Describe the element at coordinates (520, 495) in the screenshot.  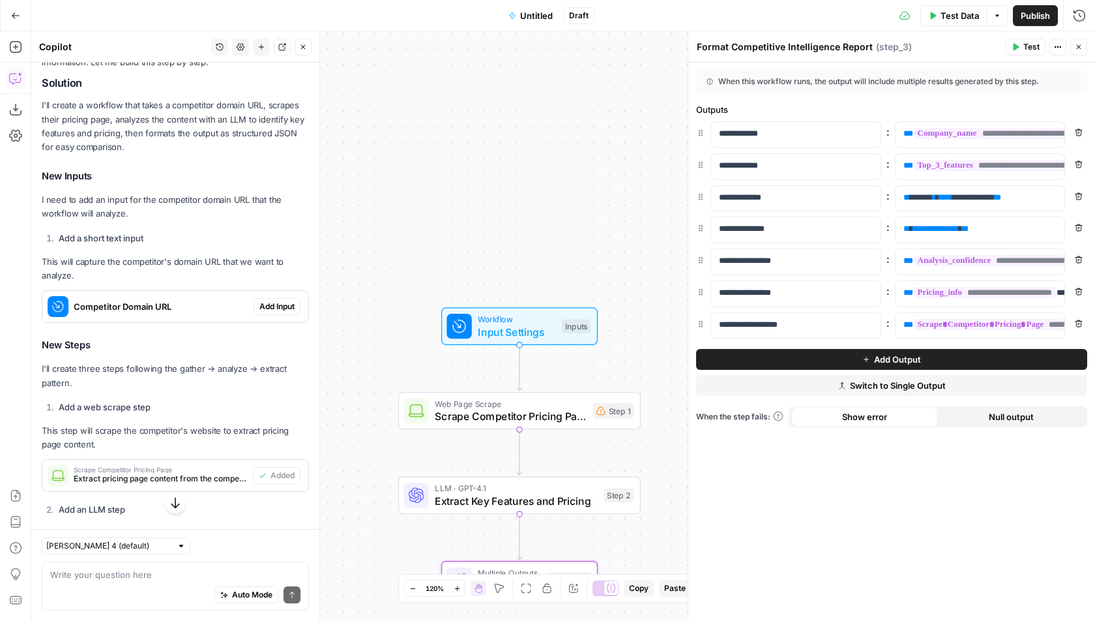
I see `div: LLM · GPT-4.1Extract Key Features and PricingStep 2` at that location.